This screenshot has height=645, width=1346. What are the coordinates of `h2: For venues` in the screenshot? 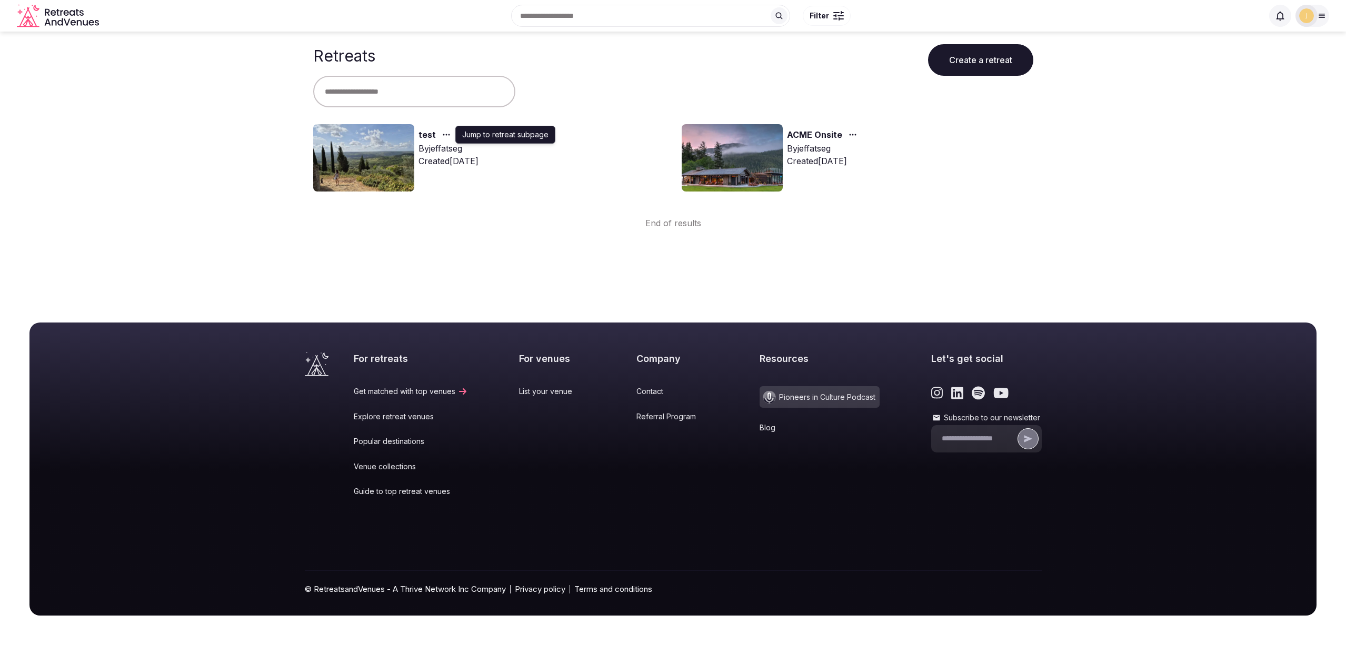 It's located at (552, 359).